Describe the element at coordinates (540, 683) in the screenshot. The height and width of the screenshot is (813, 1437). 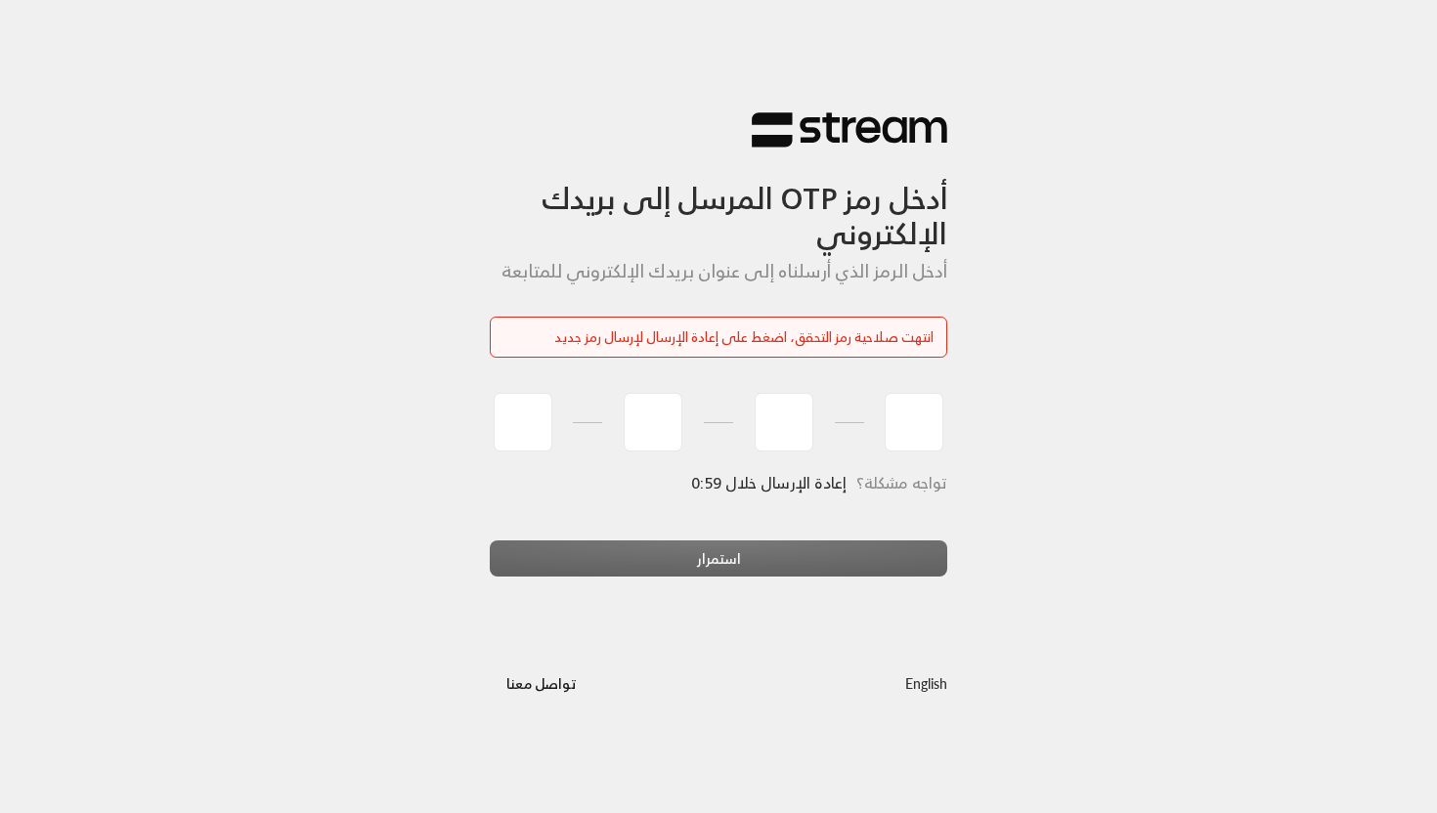
I see `a: تواصل معنا` at that location.